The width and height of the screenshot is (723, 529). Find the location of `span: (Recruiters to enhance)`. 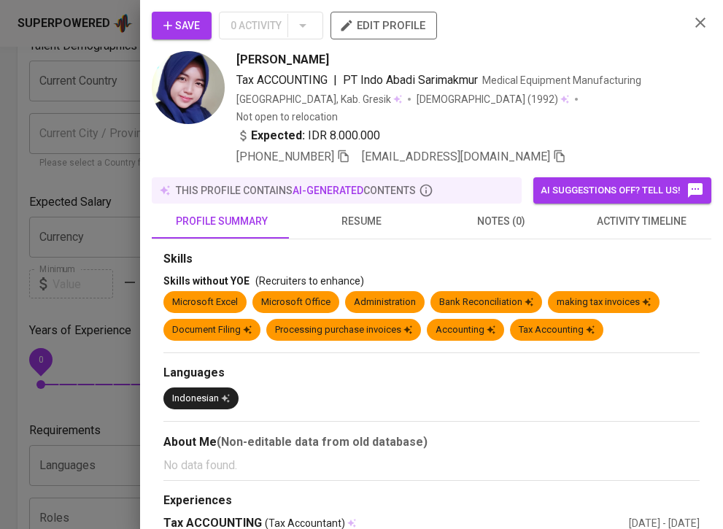

span: (Recruiters to enhance) is located at coordinates (310, 281).